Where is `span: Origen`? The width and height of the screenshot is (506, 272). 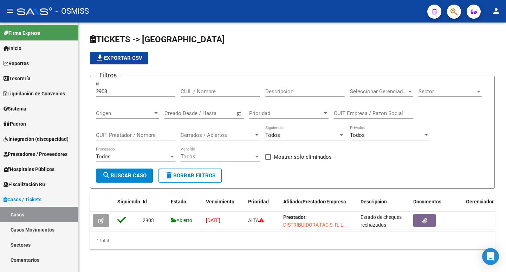 span: Origen is located at coordinates (124, 113).